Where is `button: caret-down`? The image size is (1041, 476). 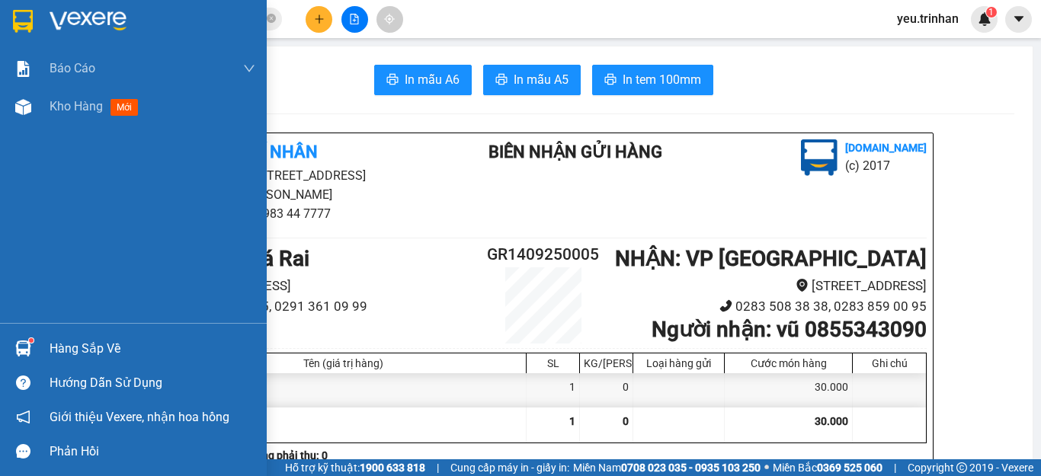 button: caret-down is located at coordinates (1018, 19).